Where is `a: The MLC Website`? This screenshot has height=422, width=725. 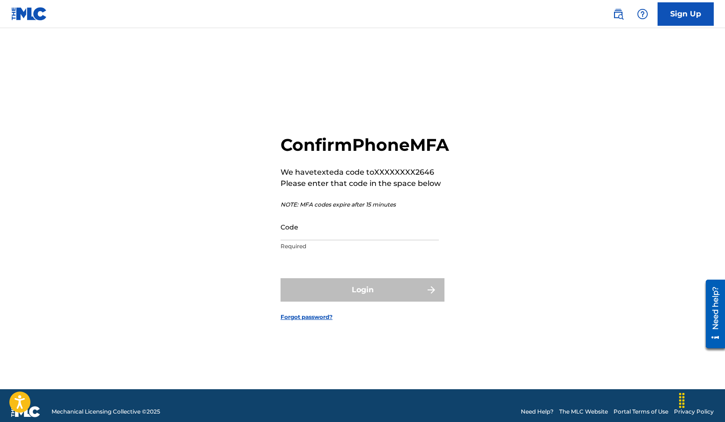
a: The MLC Website is located at coordinates (584, 412).